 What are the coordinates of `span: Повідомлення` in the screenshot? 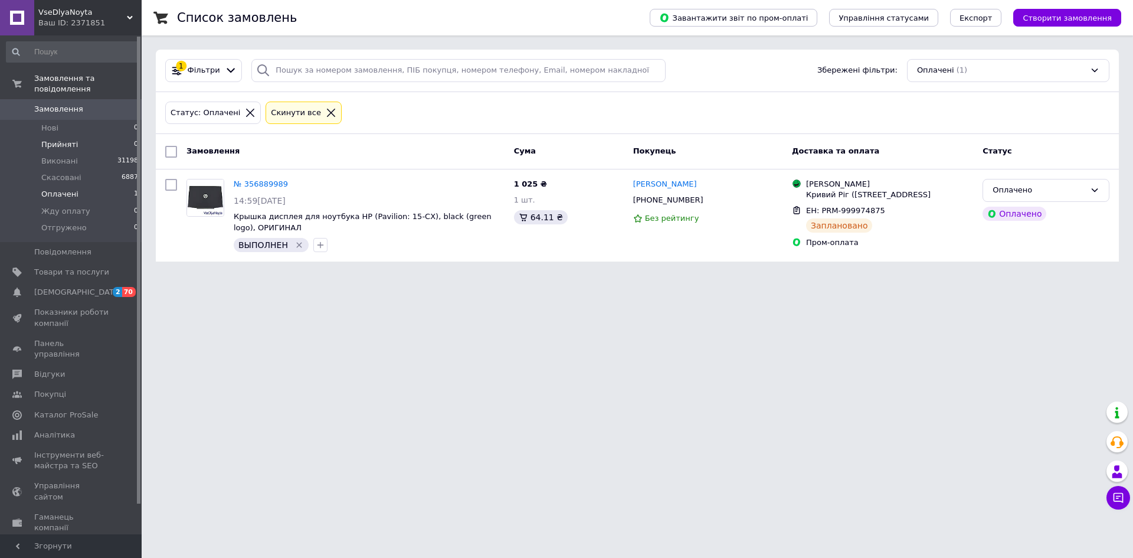 It's located at (63, 252).